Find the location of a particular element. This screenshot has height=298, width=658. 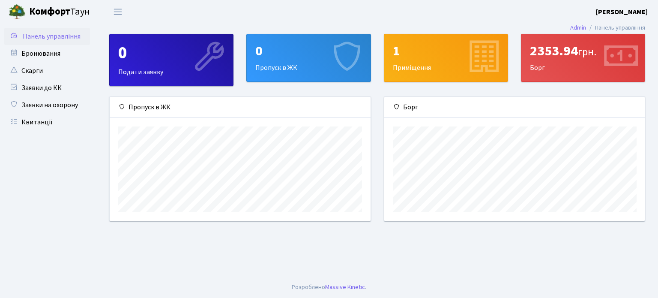

a: Панель управління is located at coordinates (47, 36).